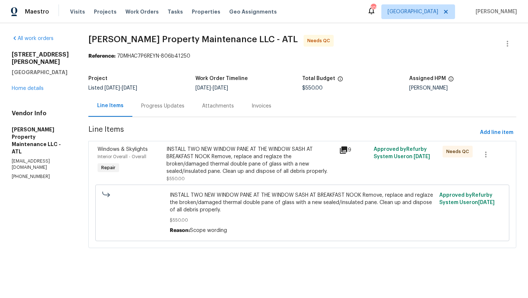 This screenshot has height=298, width=528. What do you see at coordinates (37, 12) in the screenshot?
I see `span: Maestro` at bounding box center [37, 12].